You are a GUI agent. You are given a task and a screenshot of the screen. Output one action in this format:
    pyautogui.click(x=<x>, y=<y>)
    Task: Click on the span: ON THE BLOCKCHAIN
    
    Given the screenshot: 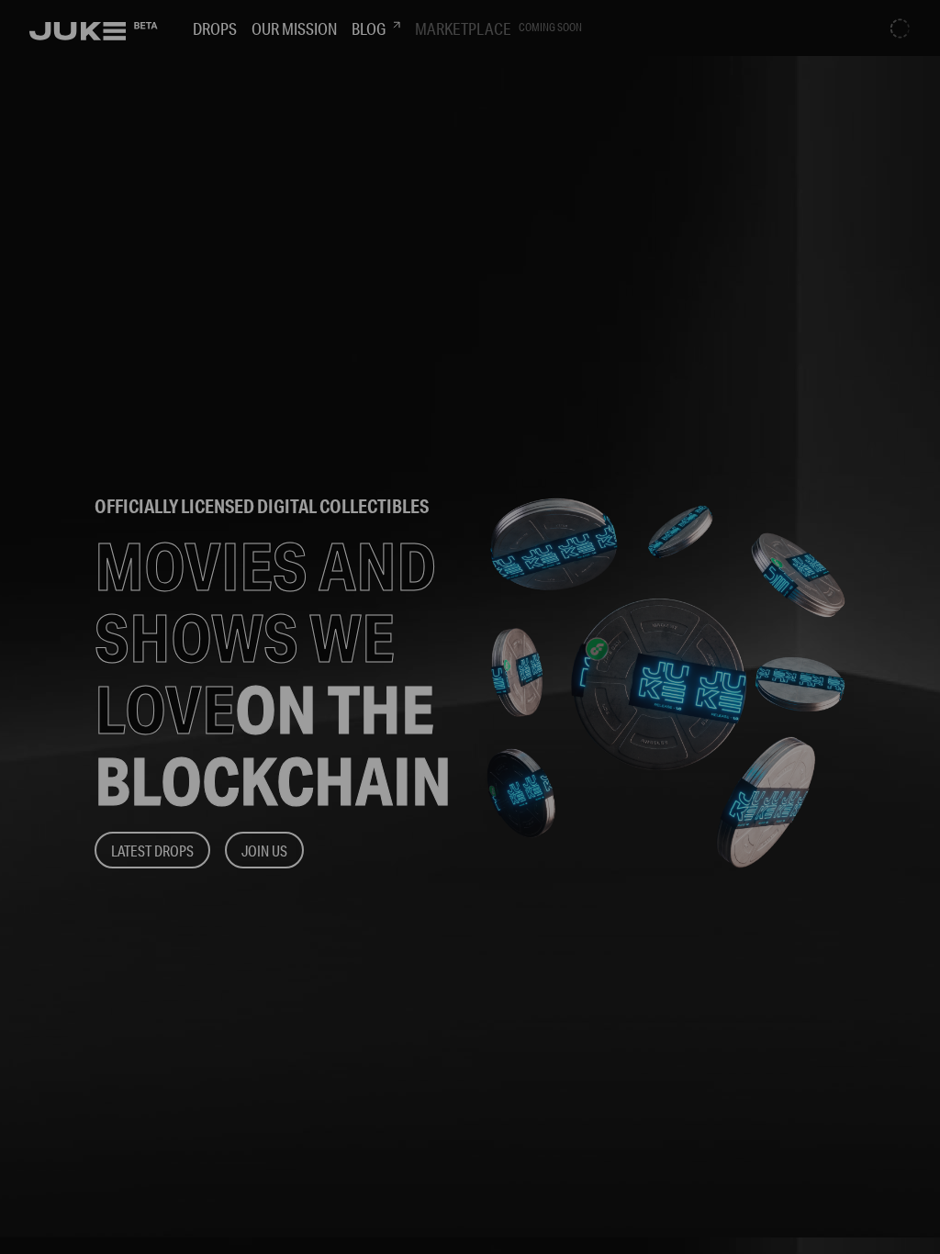 What is the action you would take?
    pyautogui.click(x=273, y=745)
    